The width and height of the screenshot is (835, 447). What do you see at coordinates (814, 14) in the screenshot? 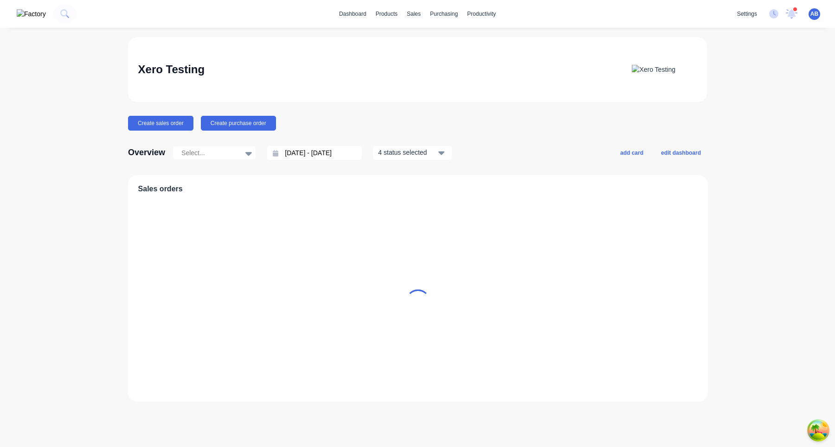
I see `span: AB` at bounding box center [814, 14].